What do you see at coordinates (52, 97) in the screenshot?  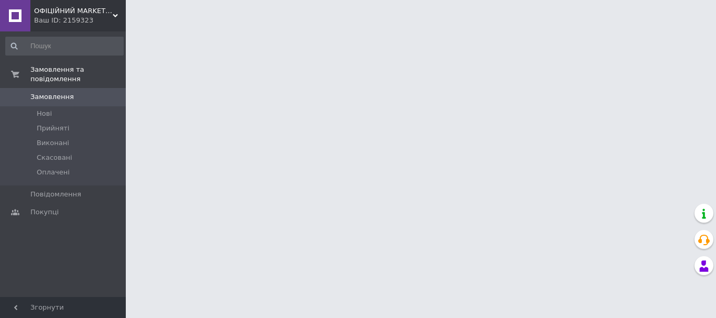 I see `span: Замовлення` at bounding box center [52, 97].